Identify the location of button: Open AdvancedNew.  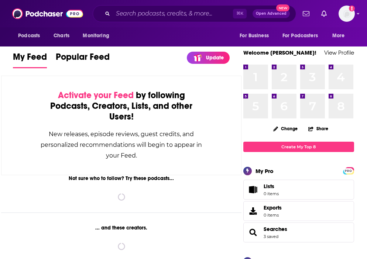
(271, 14).